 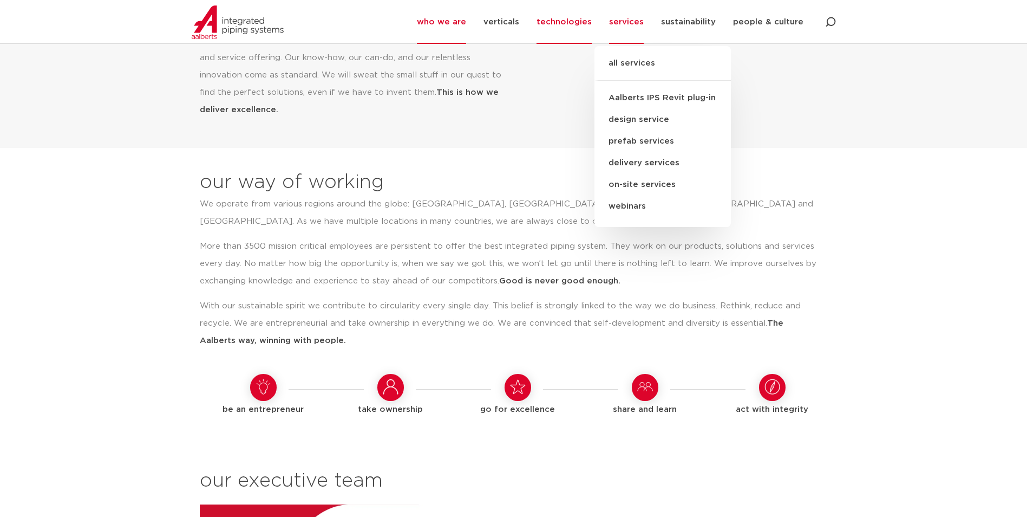 What do you see at coordinates (663, 185) in the screenshot?
I see `a: on-site services` at bounding box center [663, 185].